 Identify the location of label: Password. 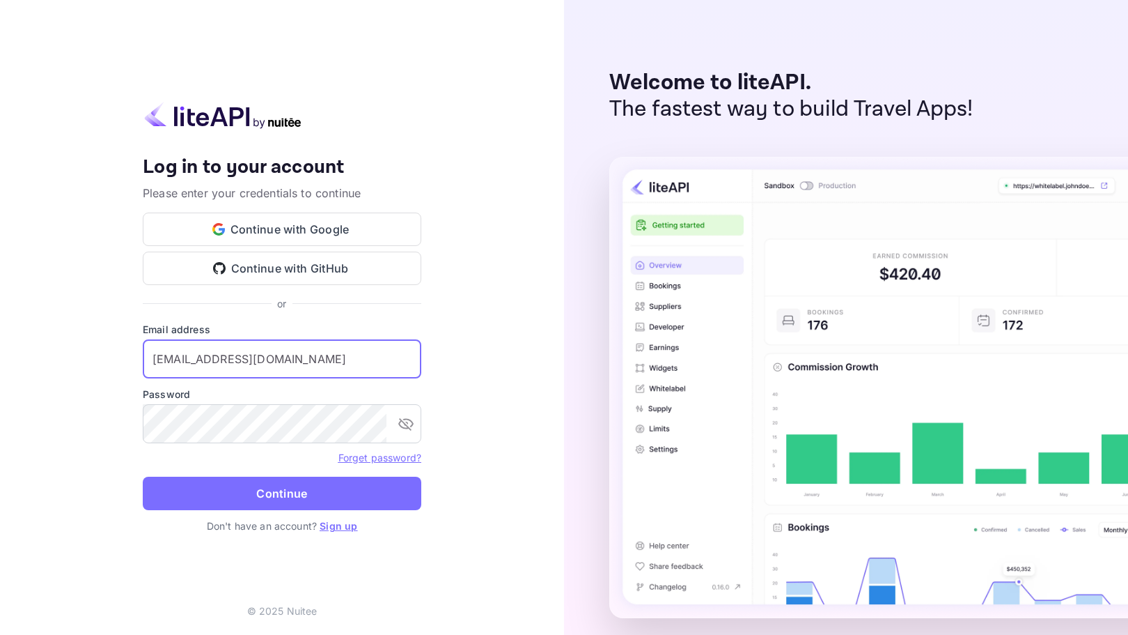
(282, 394).